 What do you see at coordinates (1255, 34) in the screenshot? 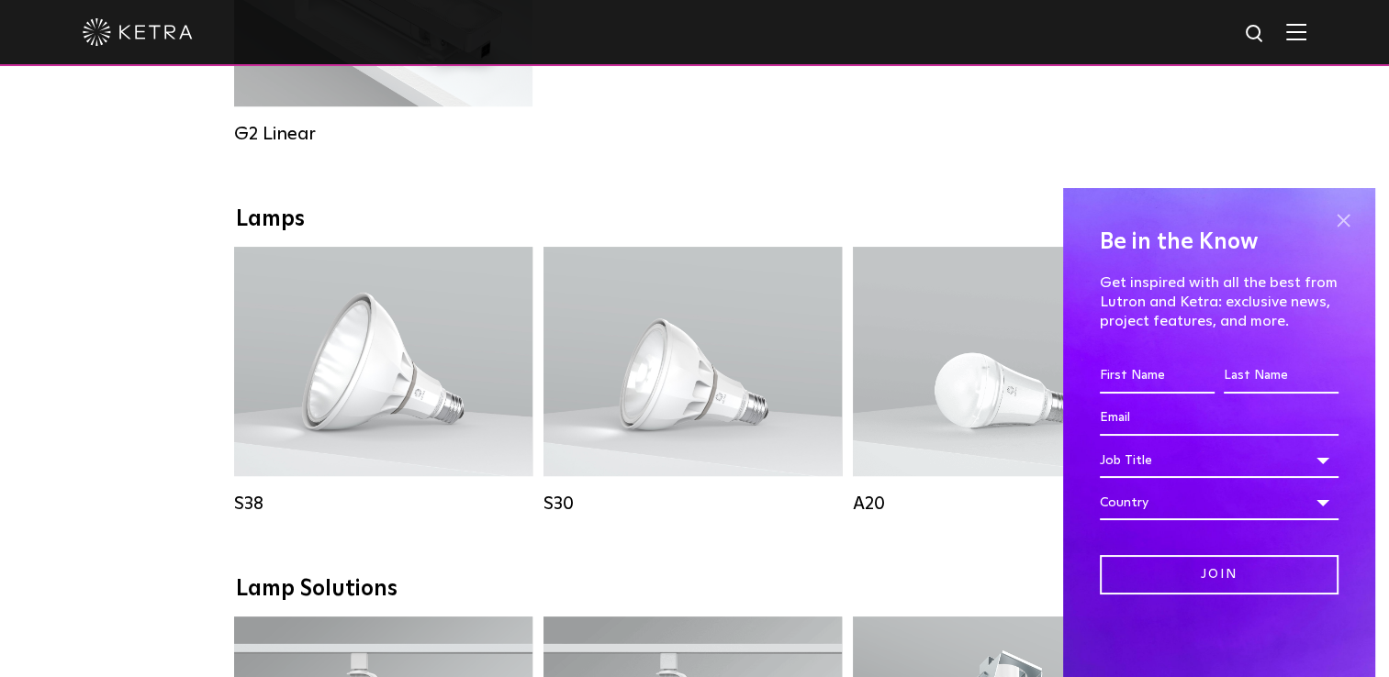
I see `img: search icon` at bounding box center [1255, 34].